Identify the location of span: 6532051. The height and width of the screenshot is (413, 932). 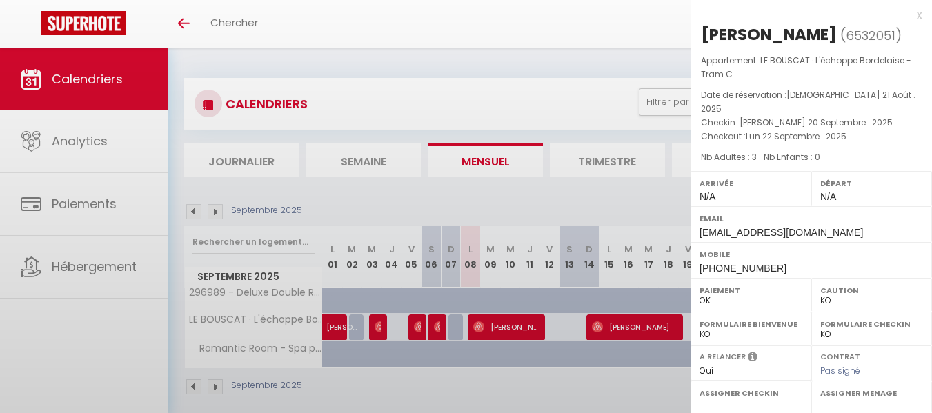
(871, 35).